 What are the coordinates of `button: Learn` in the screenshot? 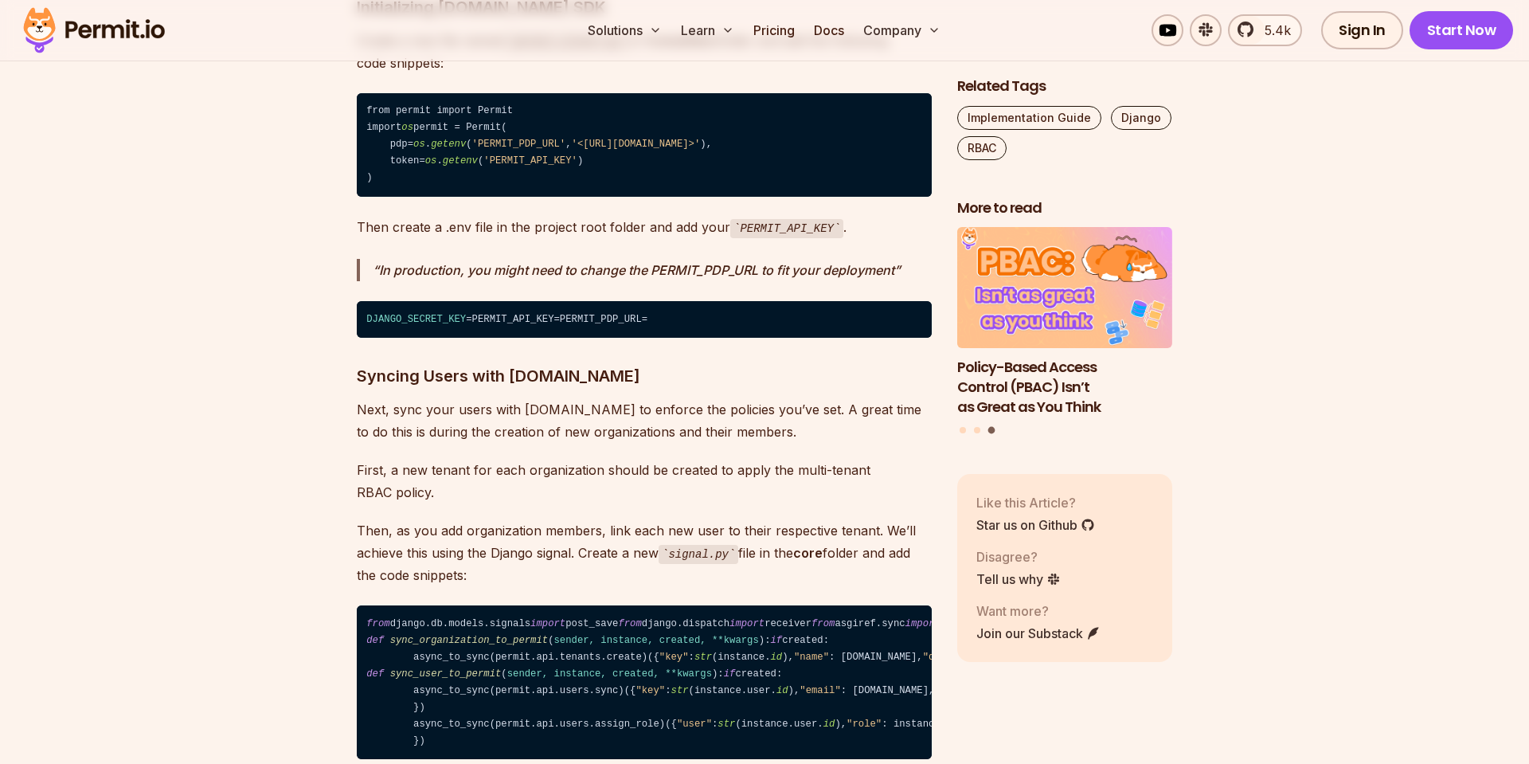 It's located at (707, 30).